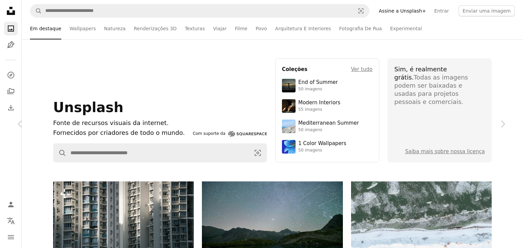  I want to click on img: premium_photo-1754398386796-ea3dec2a6302, so click(289, 86).